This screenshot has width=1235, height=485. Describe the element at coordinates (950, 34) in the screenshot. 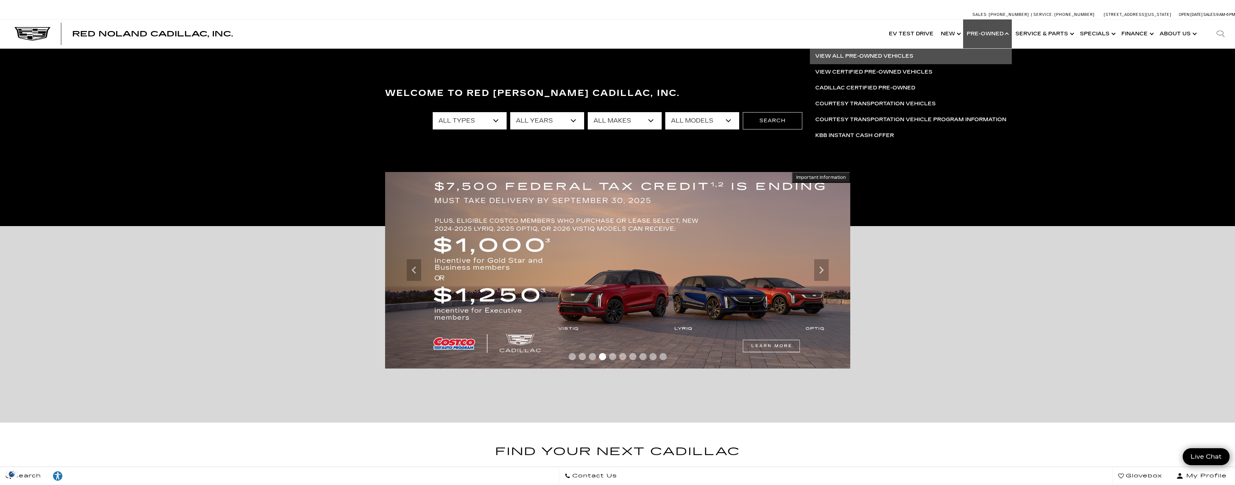

I see `a: New` at that location.